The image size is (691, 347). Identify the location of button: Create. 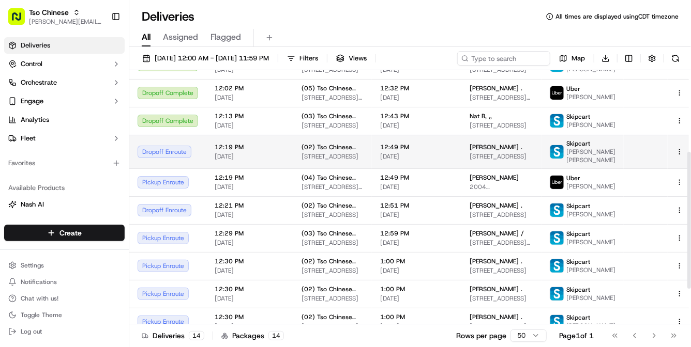
(64, 233).